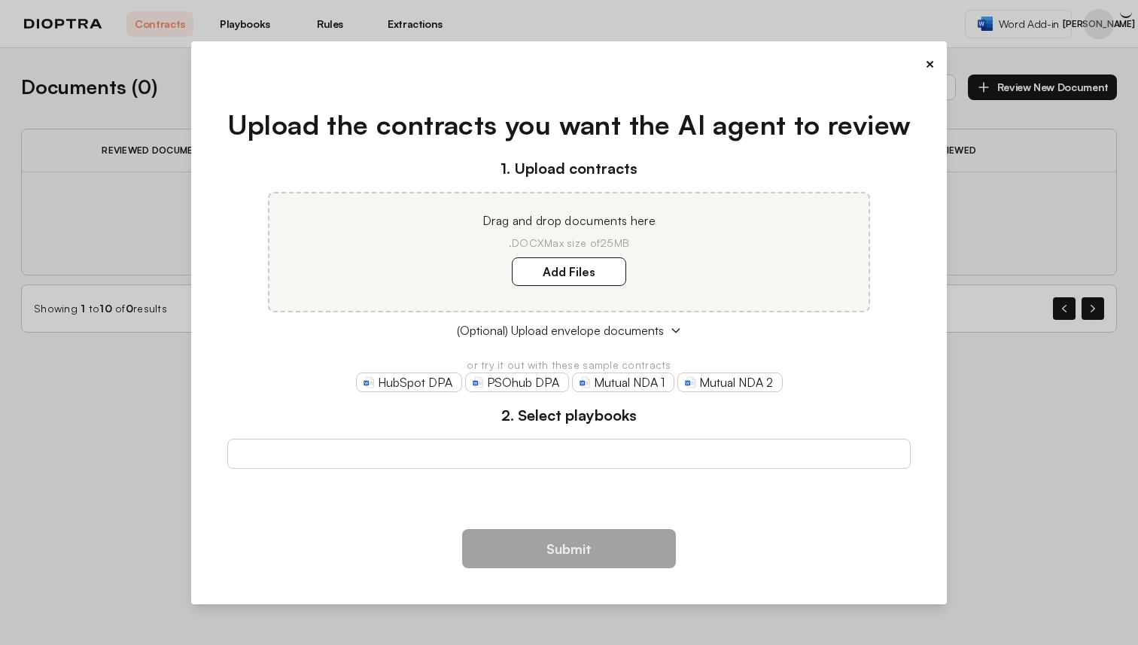  Describe the element at coordinates (569, 365) in the screenshot. I see `p: or try it out with these sample contracts` at that location.